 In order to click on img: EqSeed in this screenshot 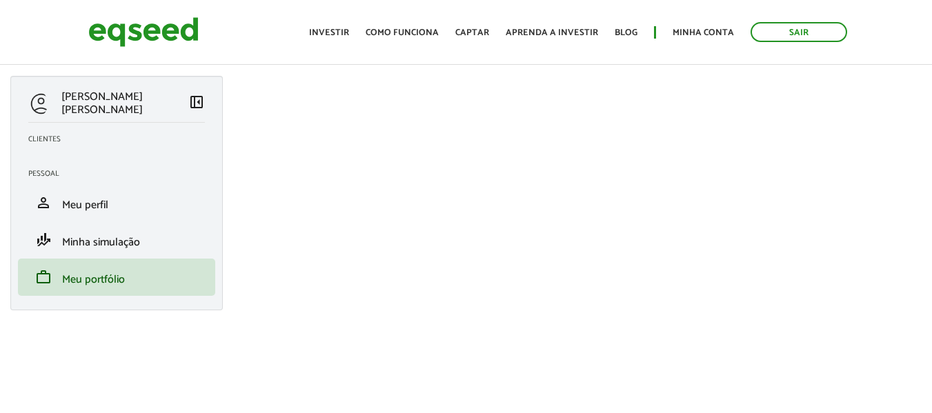, I will do `click(143, 32)`.